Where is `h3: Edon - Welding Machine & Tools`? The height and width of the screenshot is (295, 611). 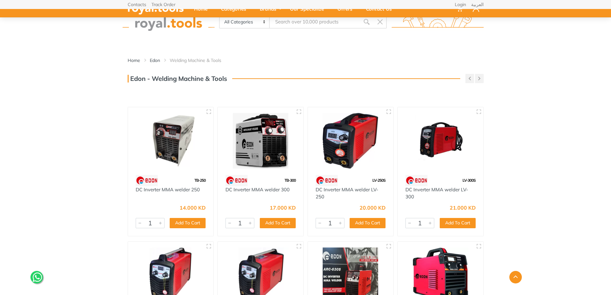 h3: Edon - Welding Machine & Tools is located at coordinates (177, 79).